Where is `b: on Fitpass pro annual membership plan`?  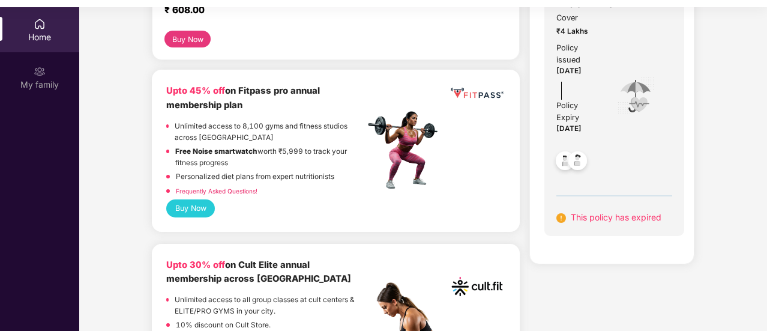 b: on Fitpass pro annual membership plan is located at coordinates (243, 97).